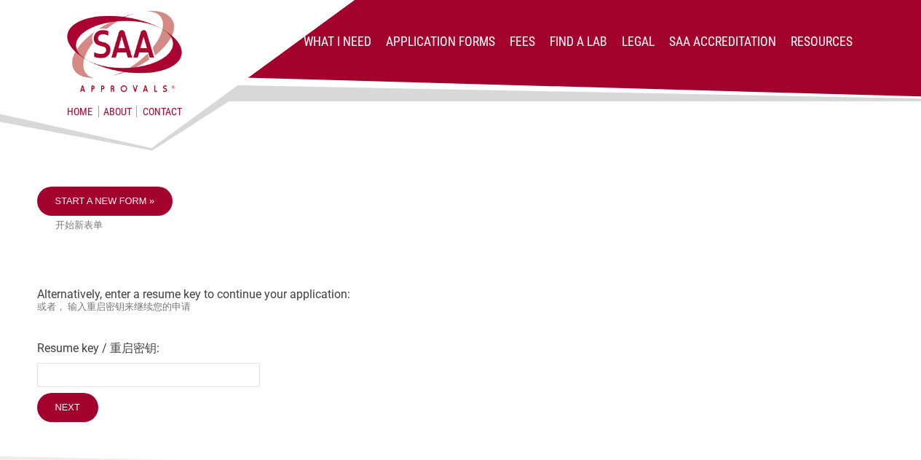 Image resolution: width=921 pixels, height=460 pixels. Describe the element at coordinates (522, 42) in the screenshot. I see `a: Fees` at that location.